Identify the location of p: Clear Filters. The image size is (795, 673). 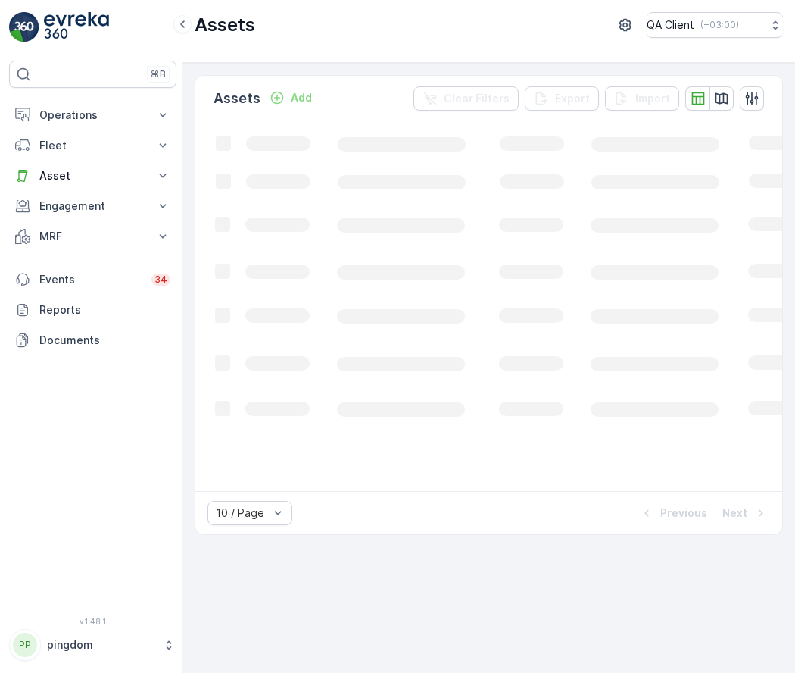
(477, 98).